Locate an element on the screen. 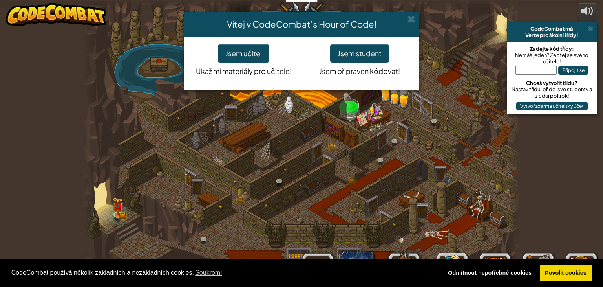  a: deny cookies is located at coordinates (490, 273).